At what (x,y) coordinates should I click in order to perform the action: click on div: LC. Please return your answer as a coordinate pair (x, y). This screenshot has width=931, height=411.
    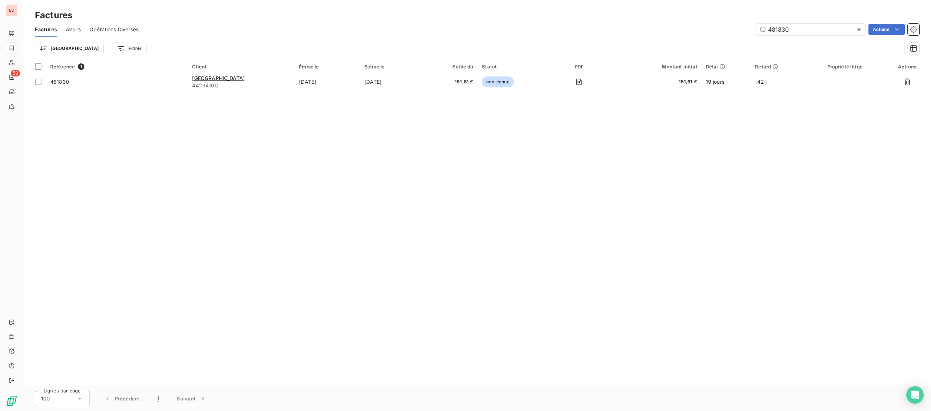
    Looking at the image, I should click on (12, 10).